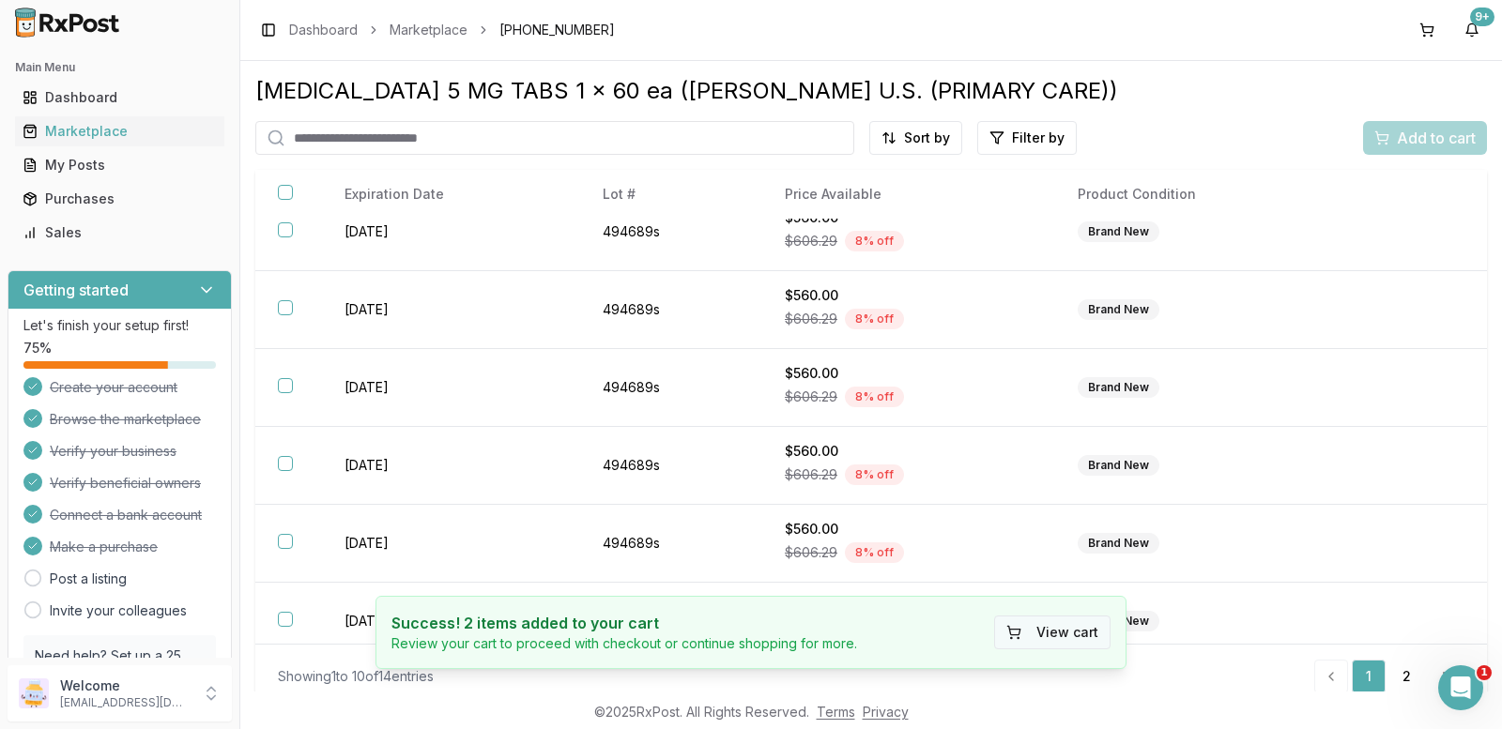  Describe the element at coordinates (624, 623) in the screenshot. I see `h4: Success! 2 items added to your cart` at that location.